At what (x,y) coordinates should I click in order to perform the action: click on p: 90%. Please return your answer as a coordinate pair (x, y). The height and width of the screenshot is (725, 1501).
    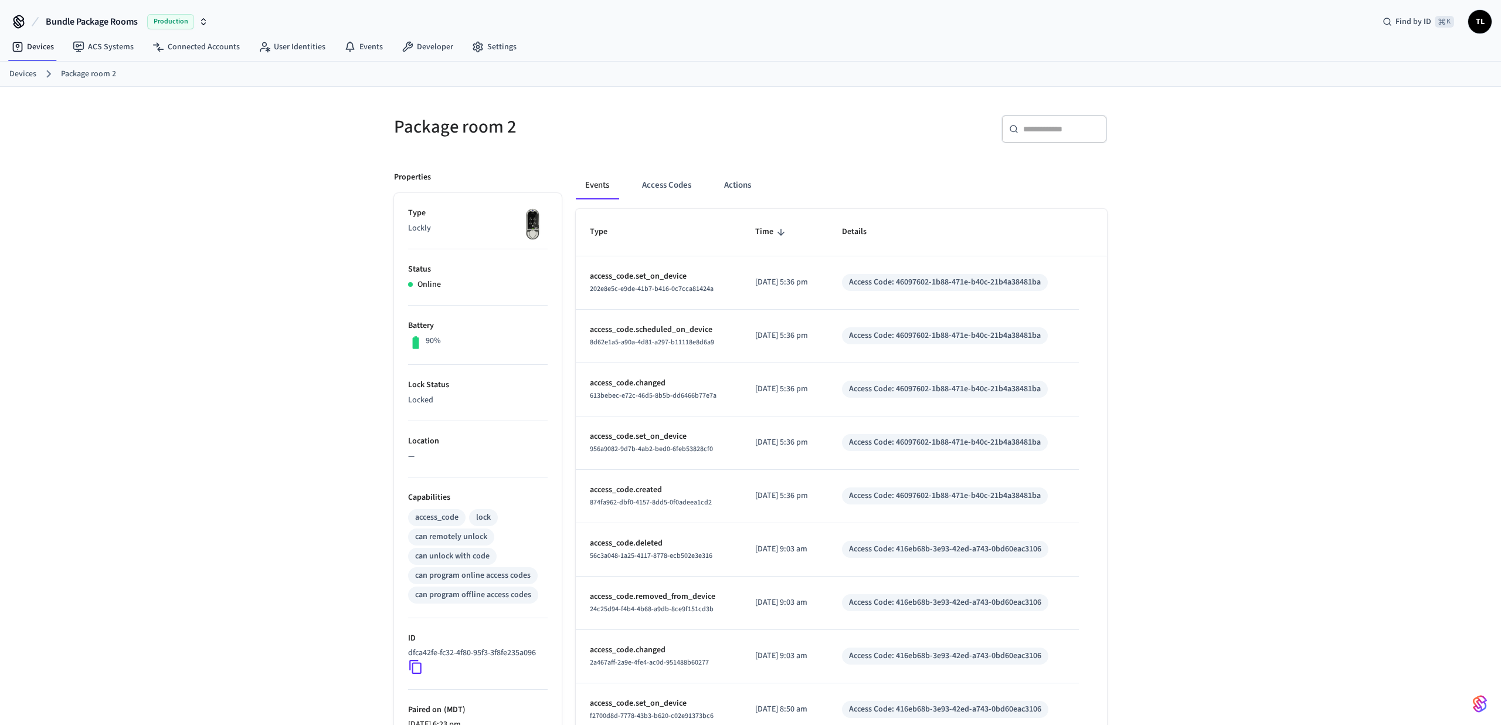
    Looking at the image, I should click on (433, 341).